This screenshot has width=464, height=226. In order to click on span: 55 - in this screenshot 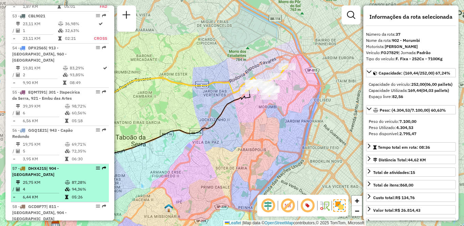, I will do `click(46, 95)`.